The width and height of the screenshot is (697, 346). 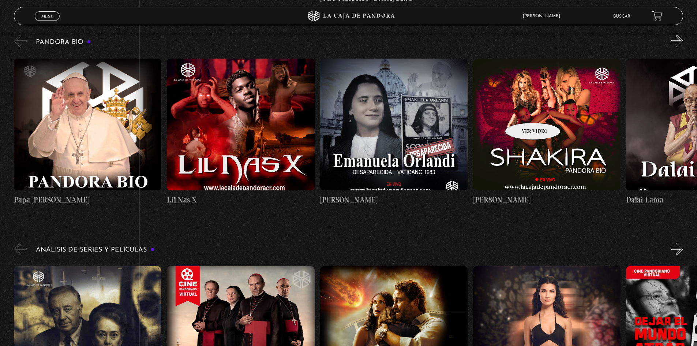 What do you see at coordinates (95, 250) in the screenshot?
I see `h3: Análisis de series y películas` at bounding box center [95, 250].